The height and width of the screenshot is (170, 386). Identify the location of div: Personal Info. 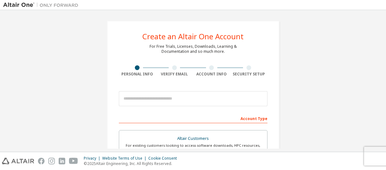
(137, 74).